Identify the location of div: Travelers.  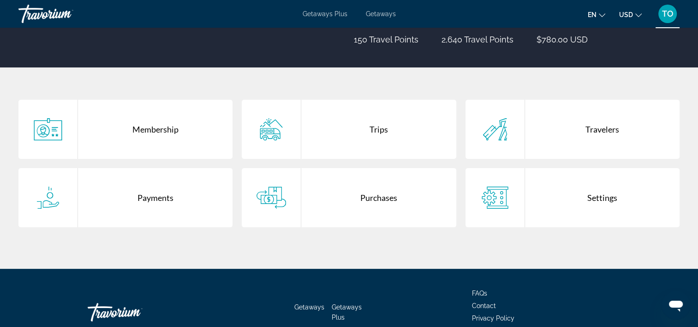
(602, 129).